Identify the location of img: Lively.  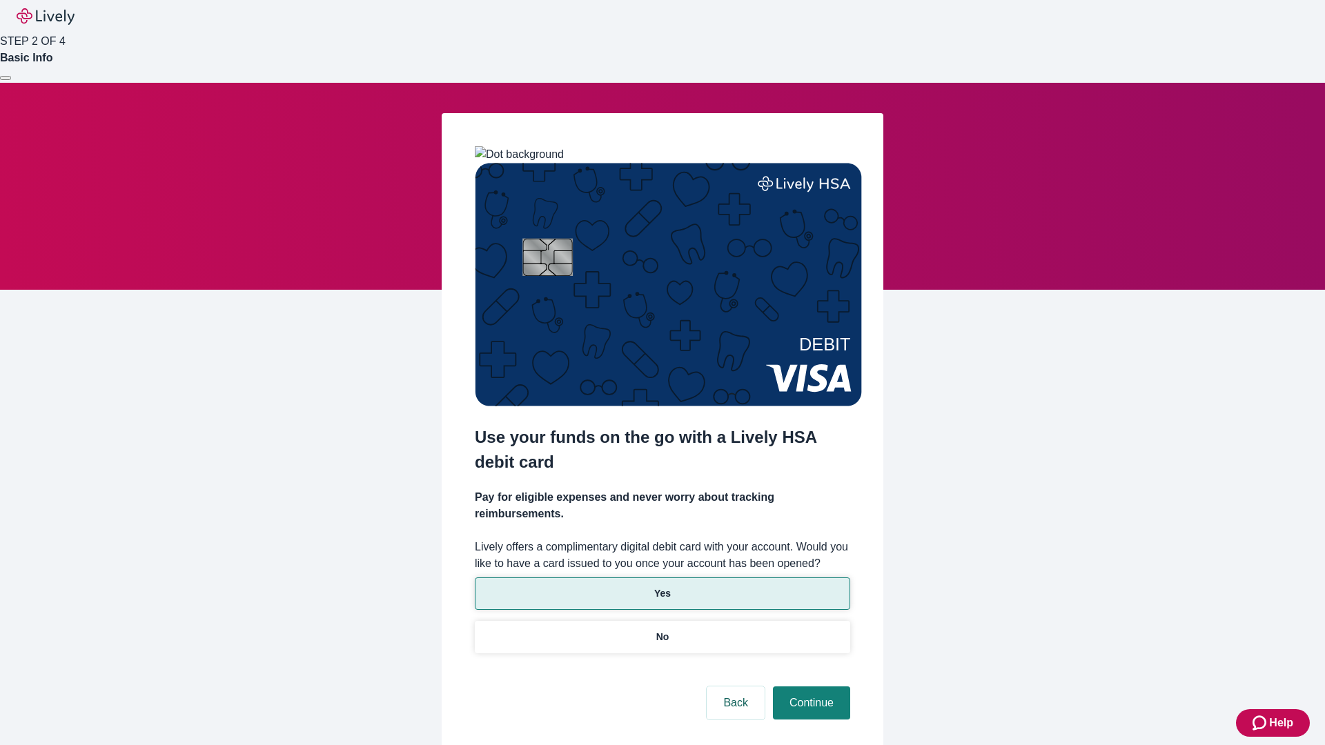
(46, 17).